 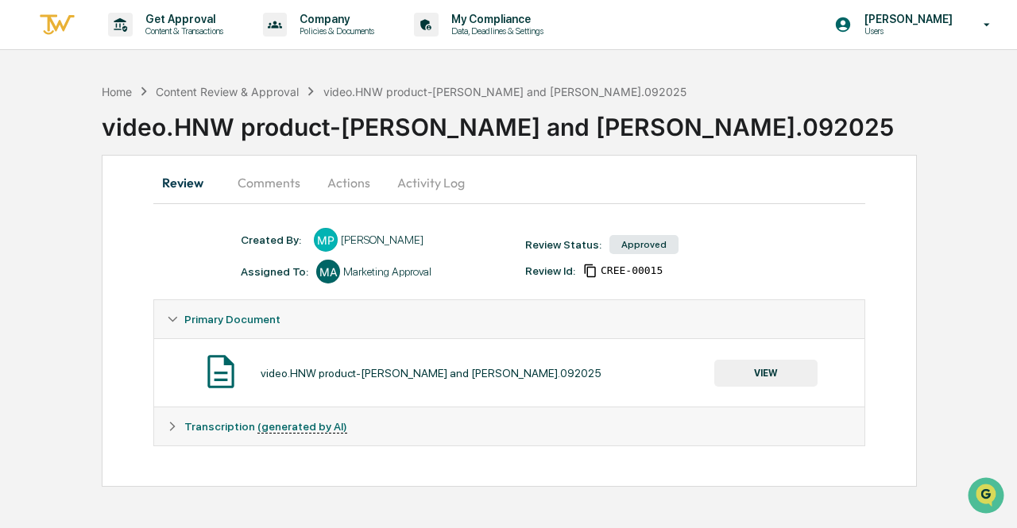 I want to click on span: Primary Document, so click(x=232, y=319).